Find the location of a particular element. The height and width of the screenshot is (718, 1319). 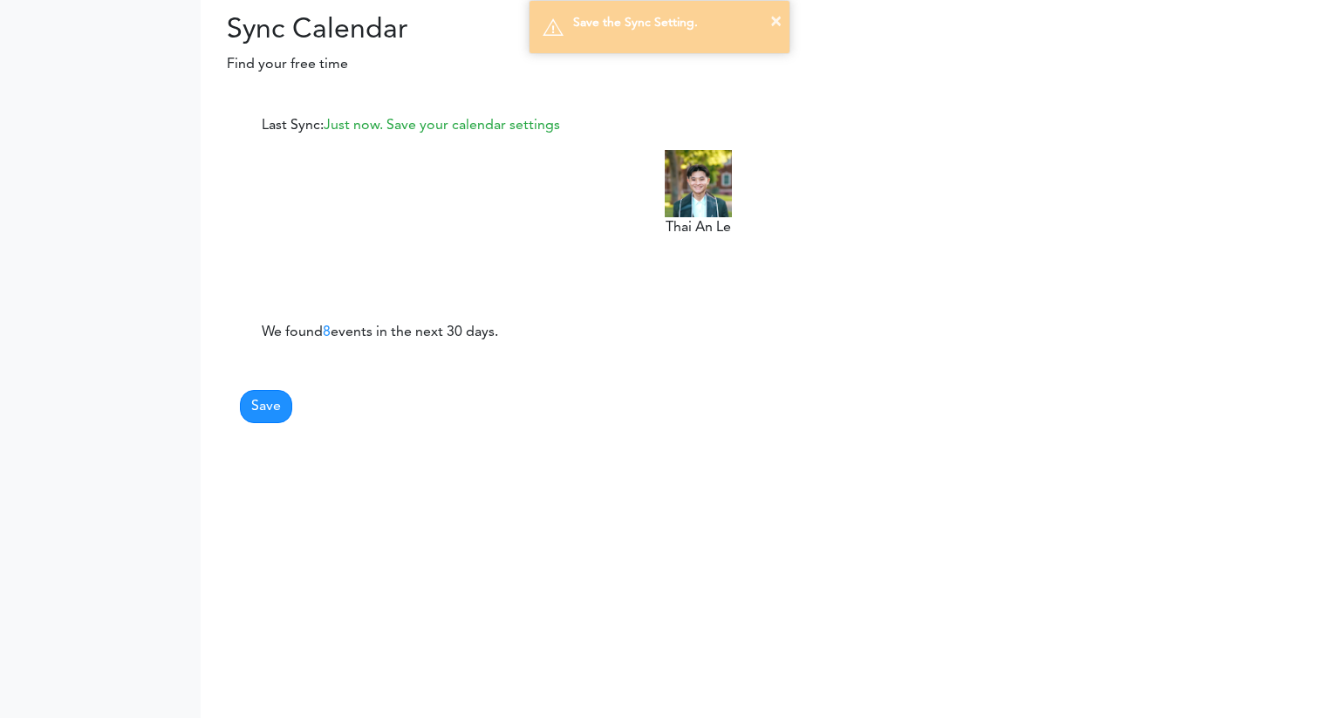

div: Save the Sync Setting. is located at coordinates (674, 23).